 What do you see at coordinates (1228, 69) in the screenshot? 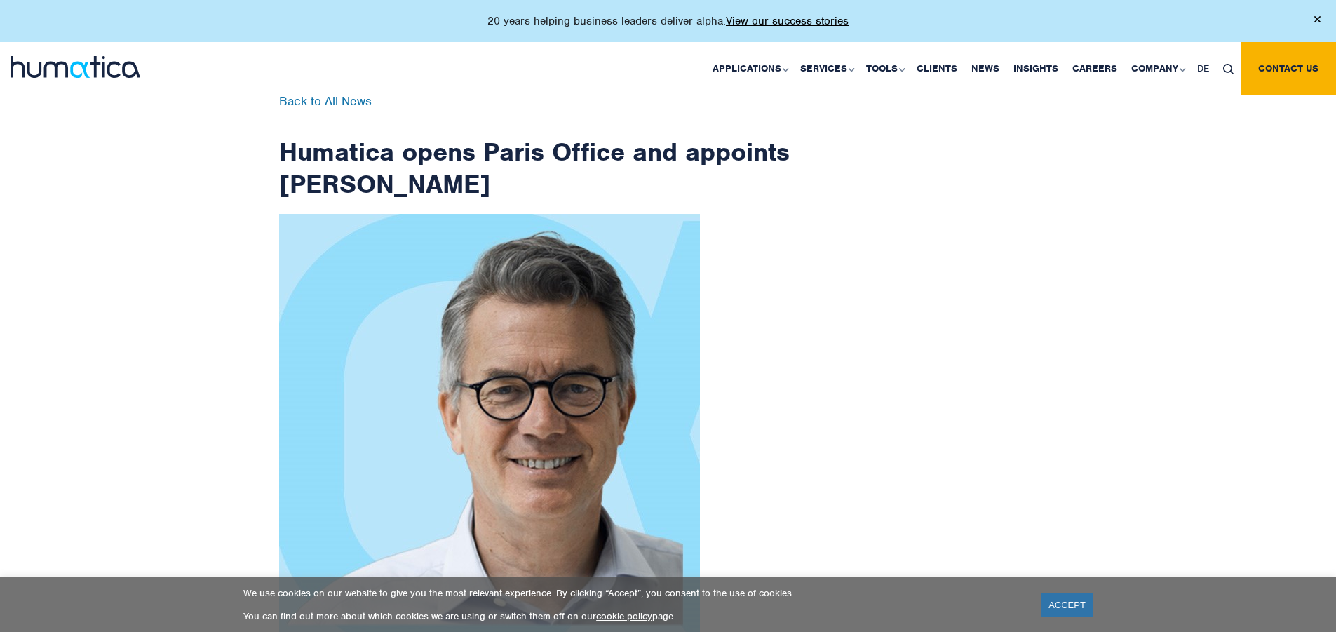
I see `img: search_icon` at bounding box center [1228, 69].